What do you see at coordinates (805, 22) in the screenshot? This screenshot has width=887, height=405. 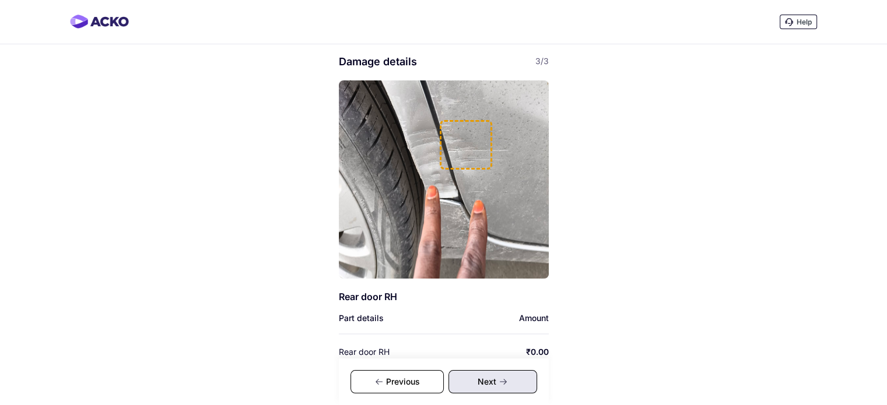 I see `span: Help` at bounding box center [805, 22].